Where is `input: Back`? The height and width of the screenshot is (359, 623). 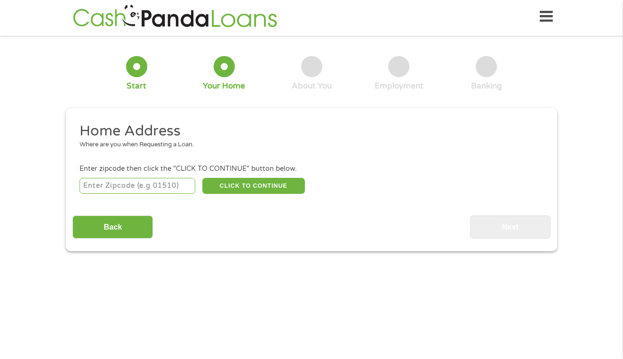
input: Back is located at coordinates (113, 227).